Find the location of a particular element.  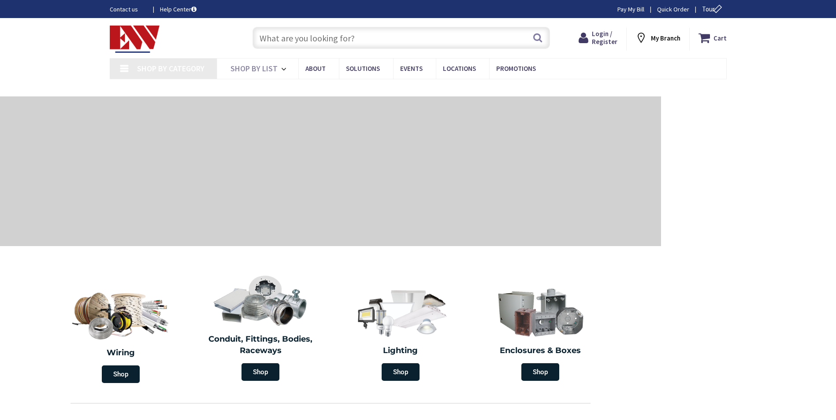

div: My Branch is located at coordinates (657, 38).